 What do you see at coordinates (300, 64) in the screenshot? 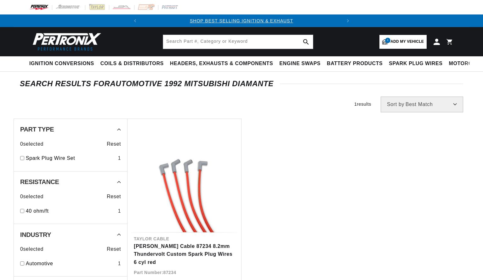
I see `summary: Engine Swaps` at bounding box center [300, 64].